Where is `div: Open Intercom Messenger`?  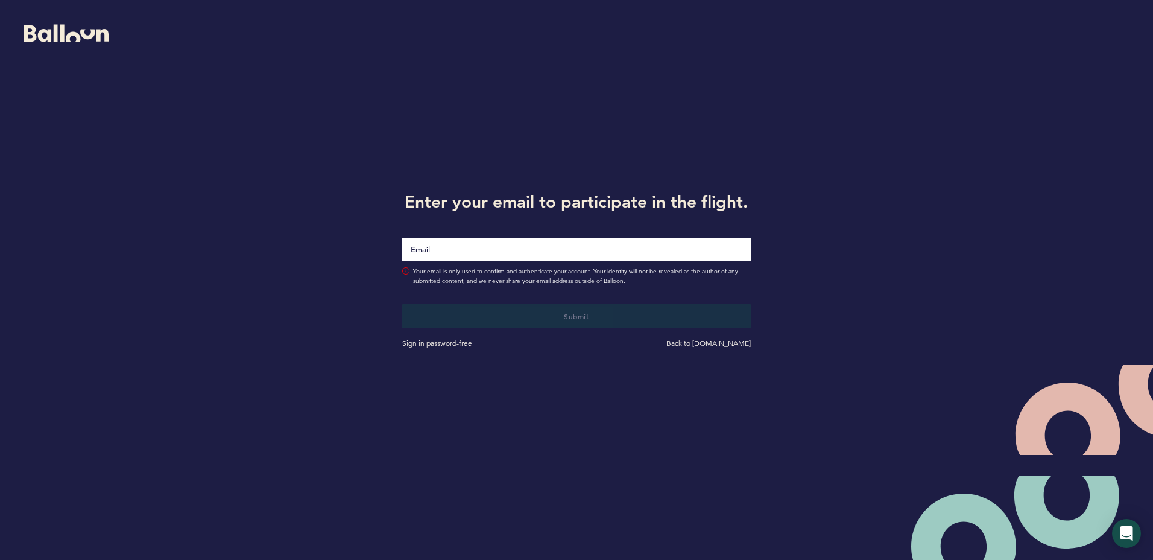
div: Open Intercom Messenger is located at coordinates (1126, 533).